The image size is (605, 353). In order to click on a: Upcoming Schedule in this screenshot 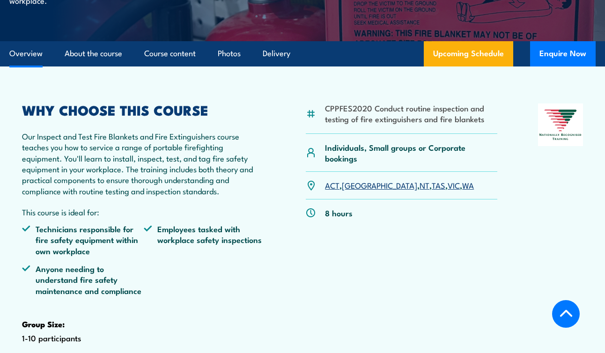, I will do `click(468, 54)`.